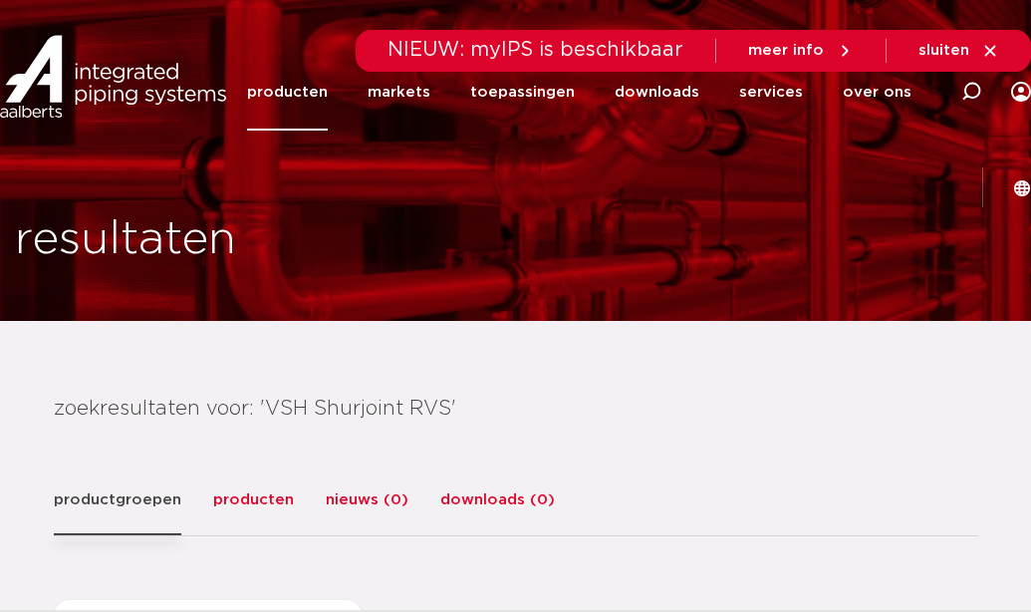 The image size is (1031, 612). What do you see at coordinates (367, 511) in the screenshot?
I see `a: nieuws (0)` at bounding box center [367, 511].